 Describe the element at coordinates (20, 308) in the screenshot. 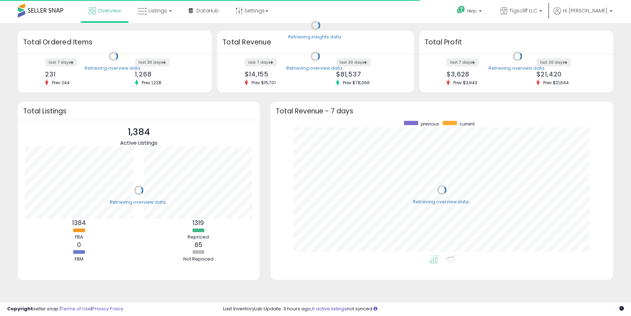

I see `strong: Copyright` at that location.